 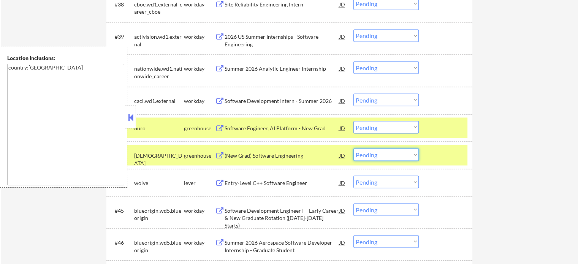 I want to click on div: cboe.wd1.external_career_cboe, so click(x=159, y=8).